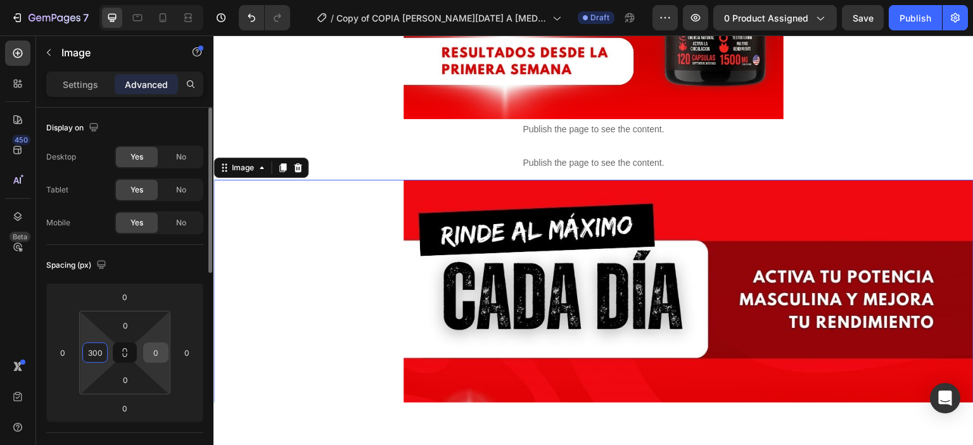 The width and height of the screenshot is (973, 445). Describe the element at coordinates (915, 18) in the screenshot. I see `div: Publish` at that location.